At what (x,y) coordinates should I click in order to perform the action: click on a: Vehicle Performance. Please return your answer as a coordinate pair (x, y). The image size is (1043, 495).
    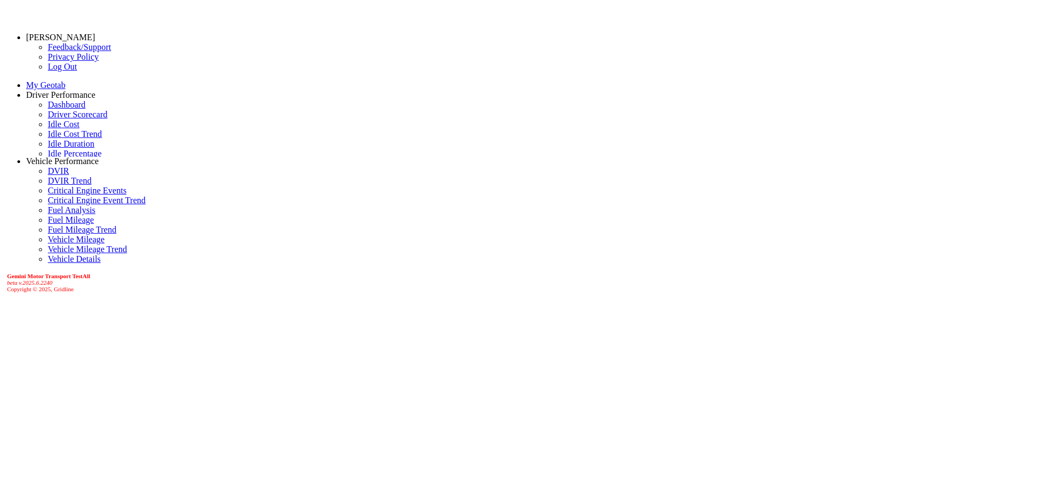
    Looking at the image, I should click on (62, 161).